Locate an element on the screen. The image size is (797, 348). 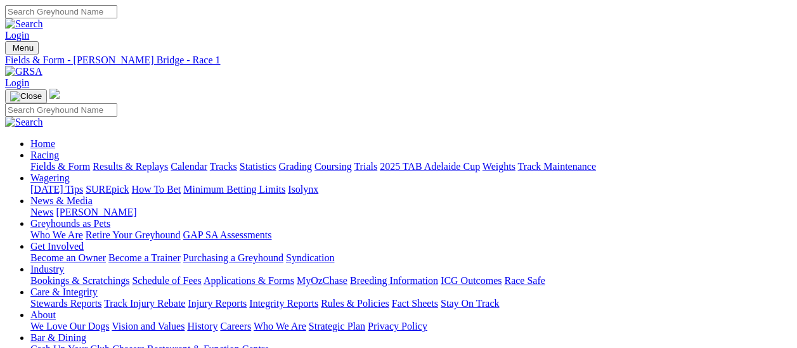
a: Stewards Reports is located at coordinates (66, 303).